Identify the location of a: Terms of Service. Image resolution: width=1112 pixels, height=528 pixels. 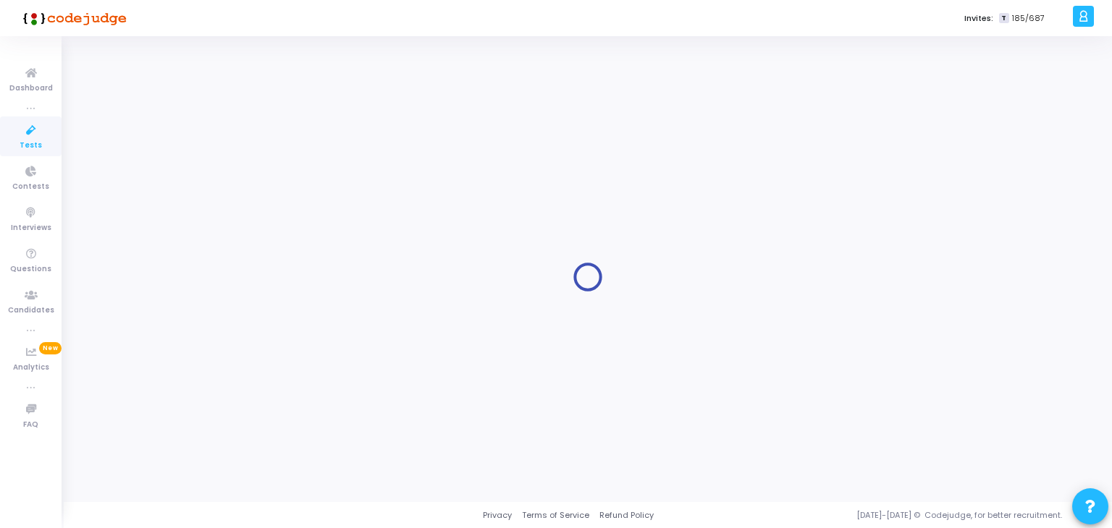
(555, 515).